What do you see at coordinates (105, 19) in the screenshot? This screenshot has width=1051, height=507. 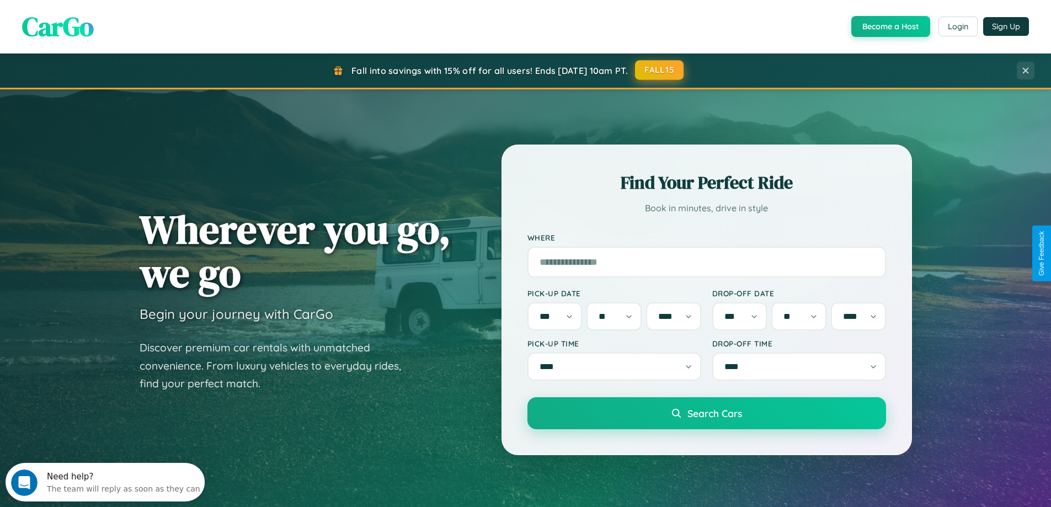 I see `div: Open Intercom Messenger` at bounding box center [105, 19].